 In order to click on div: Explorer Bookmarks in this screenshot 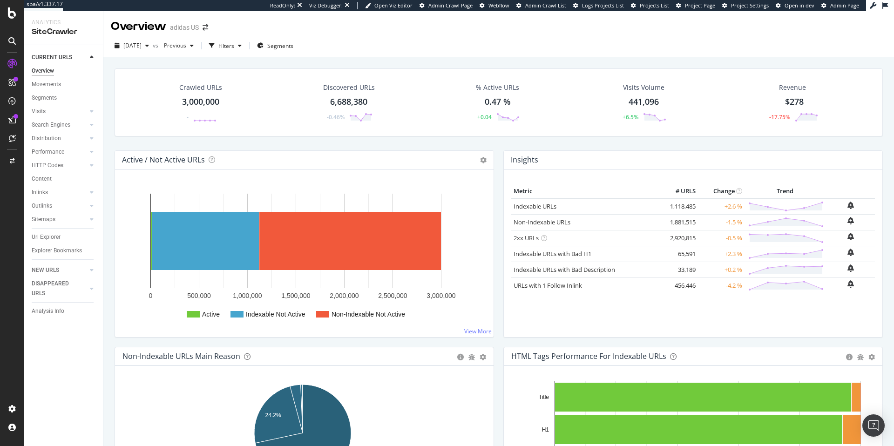, I will do `click(57, 251)`.